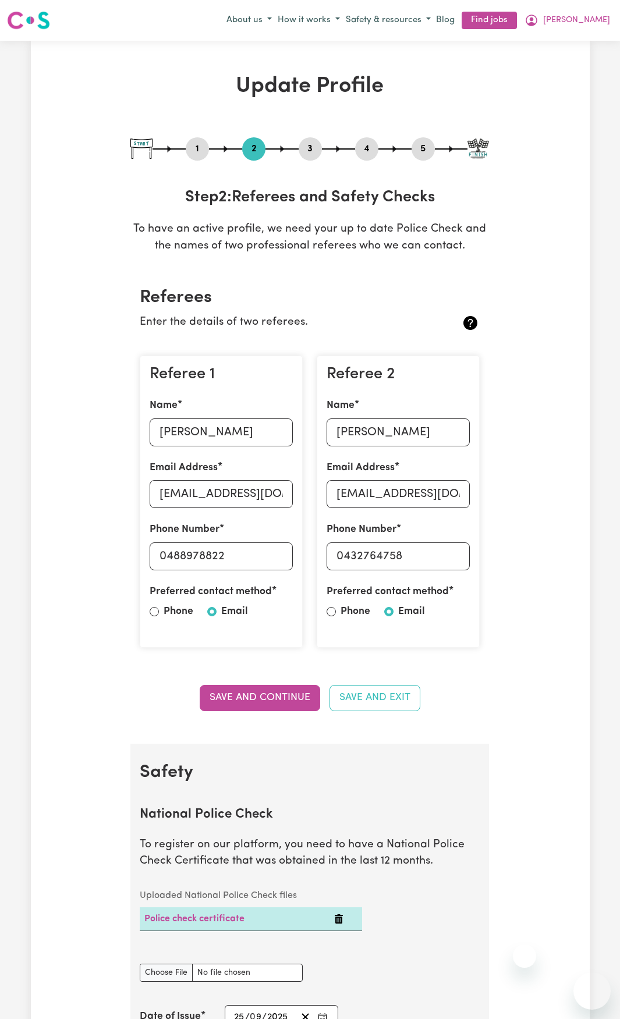 This screenshot has height=1019, width=620. I want to click on button: Save and Exit, so click(375, 698).